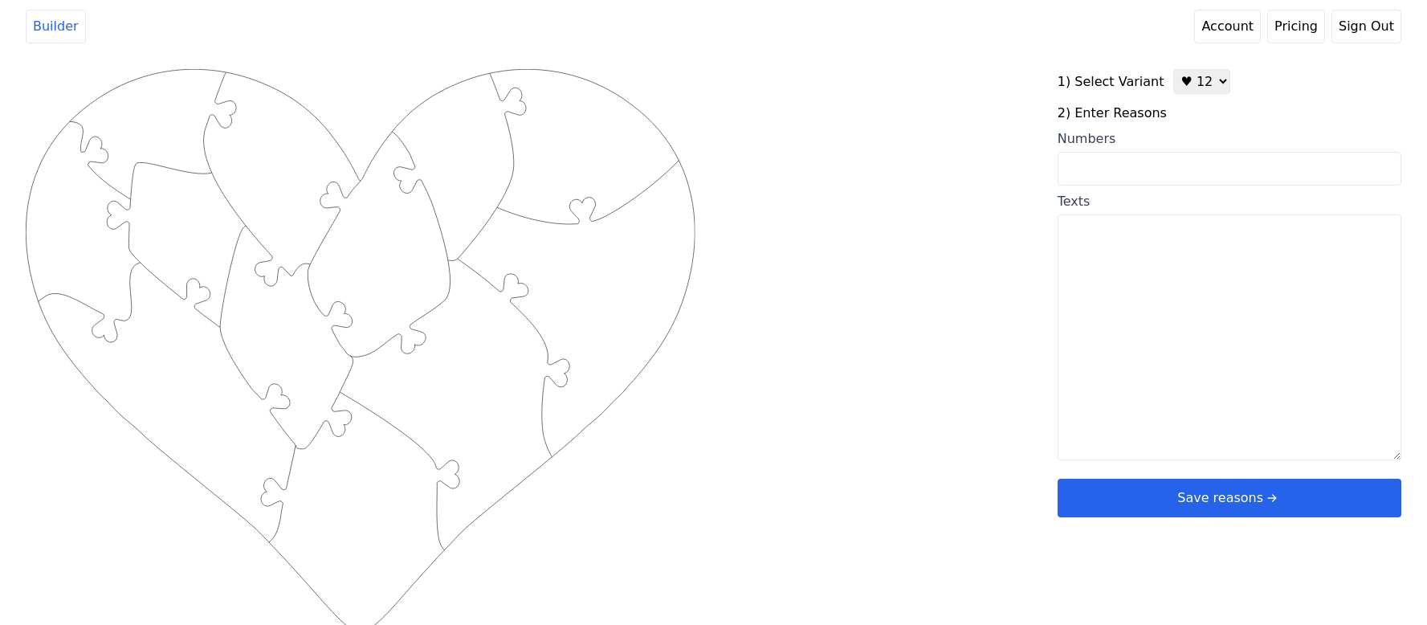  I want to click on a: Builder, so click(55, 26).